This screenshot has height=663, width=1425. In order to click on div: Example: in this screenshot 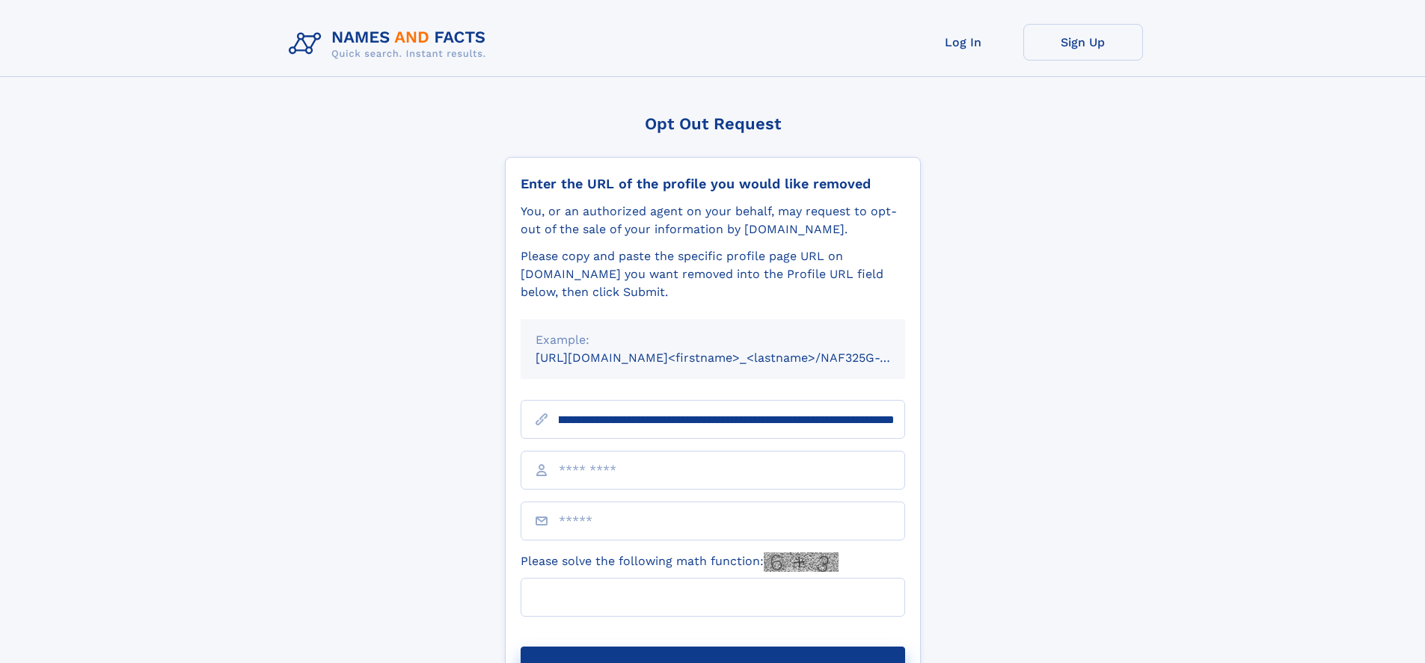, I will do `click(713, 340)`.